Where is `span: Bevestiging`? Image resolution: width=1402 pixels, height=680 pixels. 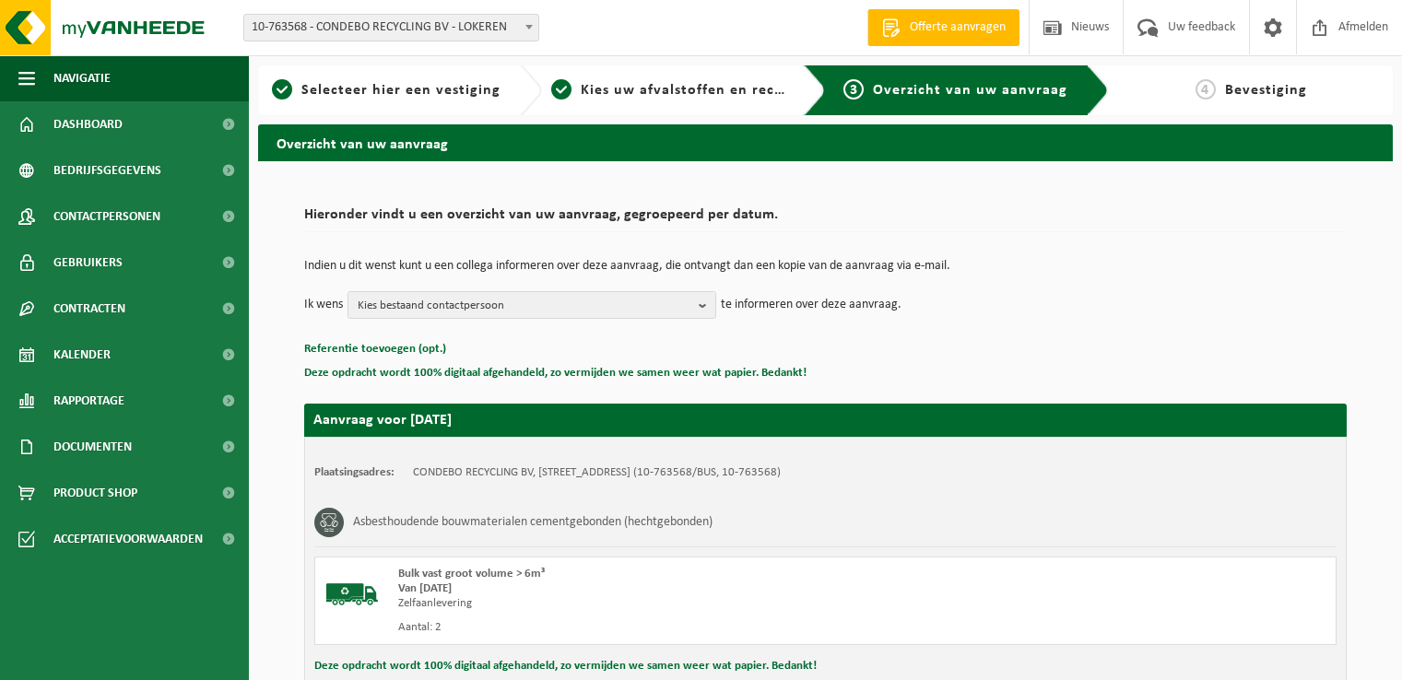 span: Bevestiging is located at coordinates (1266, 90).